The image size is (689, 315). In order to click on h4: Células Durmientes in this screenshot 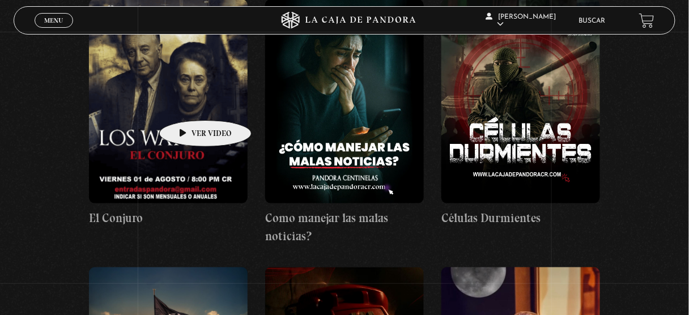, I will do `click(521, 218)`.